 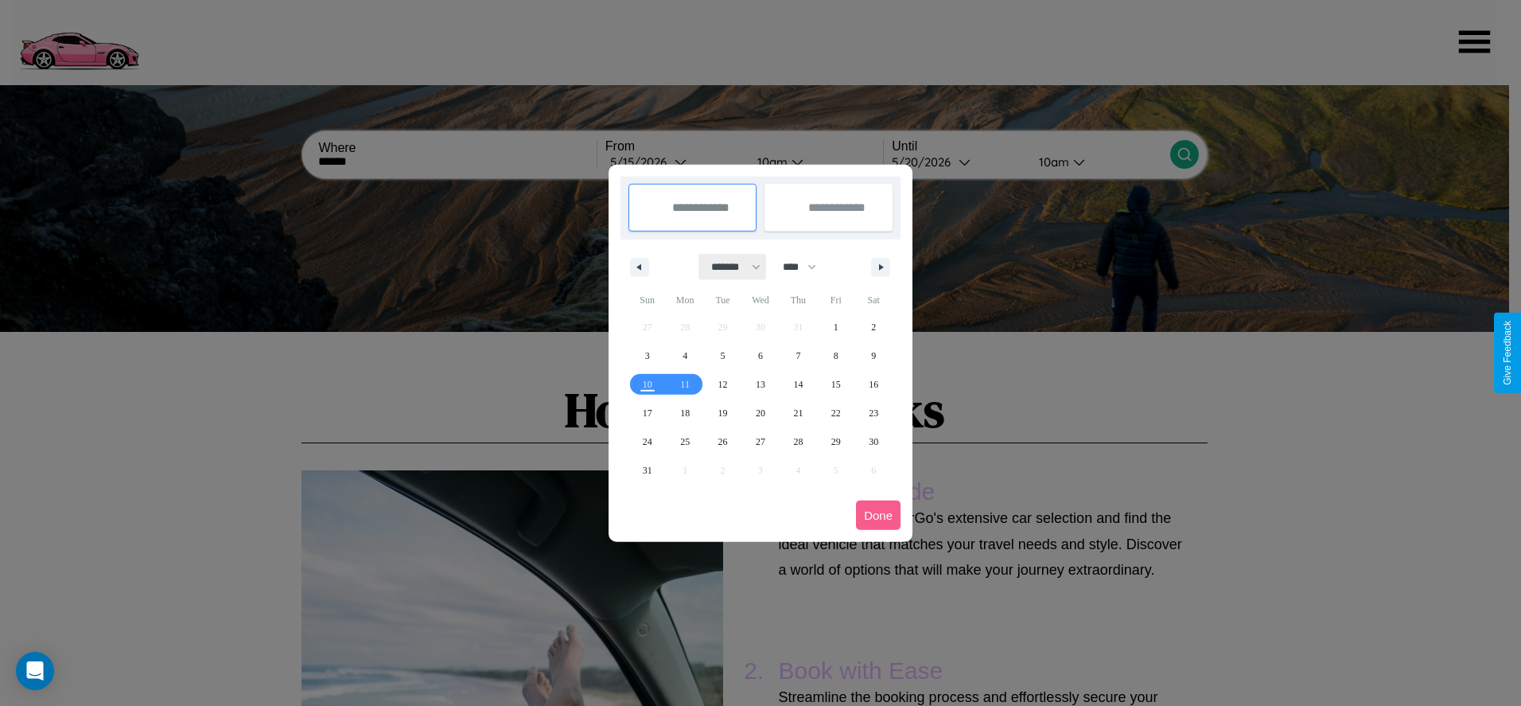 What do you see at coordinates (684, 300) in the screenshot?
I see `span: Mon` at bounding box center [684, 300].